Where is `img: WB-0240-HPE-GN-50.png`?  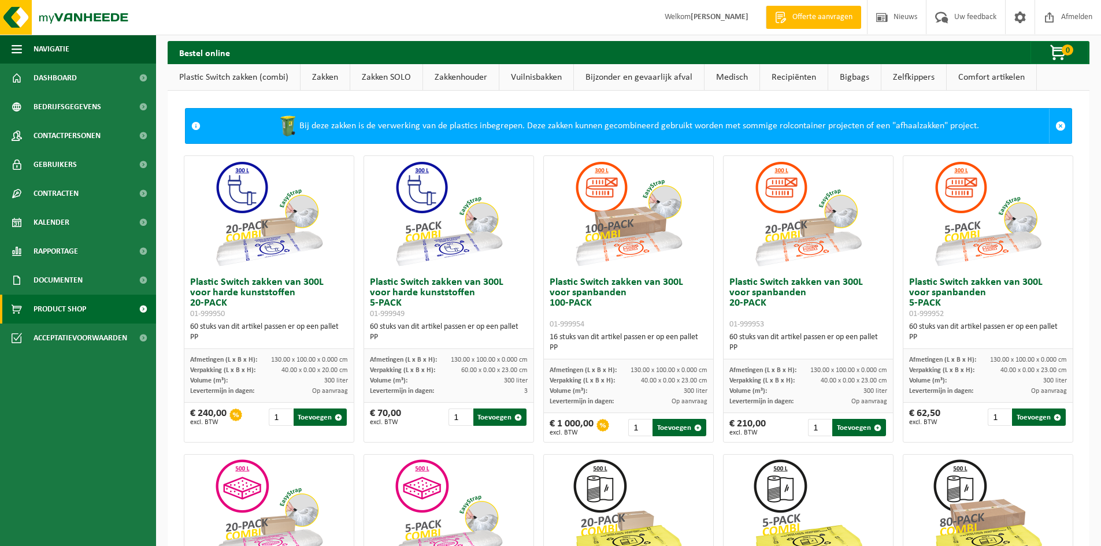 img: WB-0240-HPE-GN-50.png is located at coordinates (288, 126).